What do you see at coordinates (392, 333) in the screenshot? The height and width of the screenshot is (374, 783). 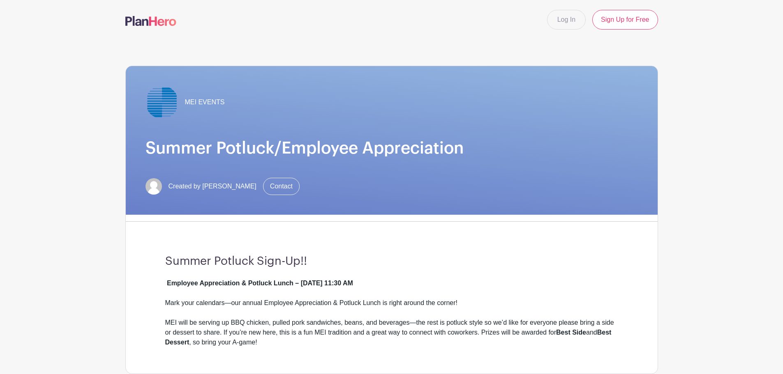 I see `div: MEI will be serving up BBQ chicken, pulled pork sandwiches, beans, and beverages—the rest is potl...` at bounding box center [392, 333].